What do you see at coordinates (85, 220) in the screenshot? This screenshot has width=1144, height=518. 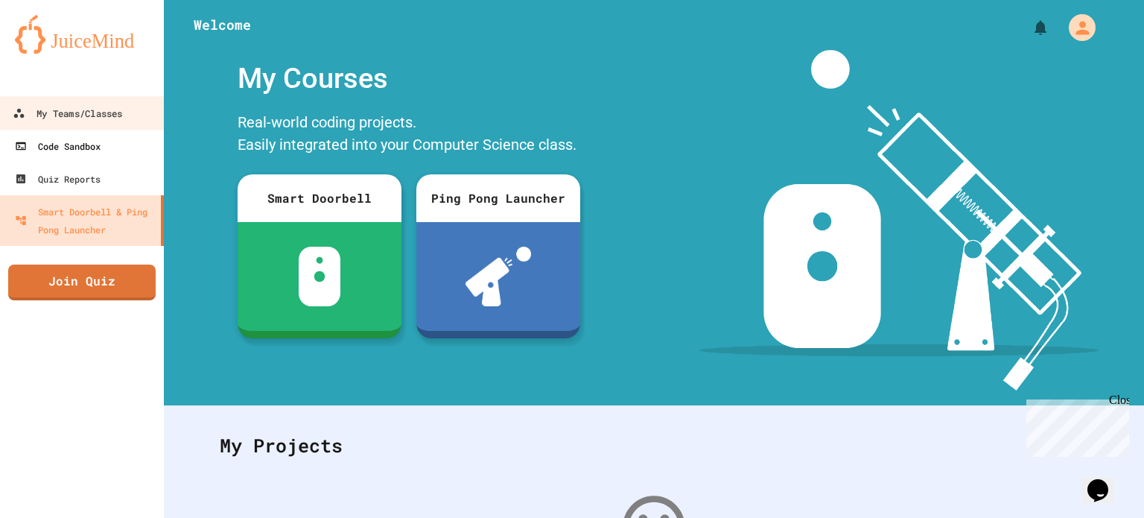 I see `div: Smart Doorbell & Ping Pong Launcher` at bounding box center [85, 220].